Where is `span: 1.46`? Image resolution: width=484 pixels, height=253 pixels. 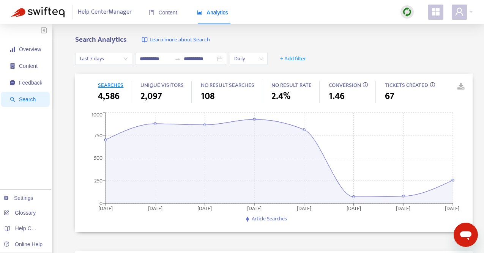 span: 1.46 is located at coordinates (337, 96).